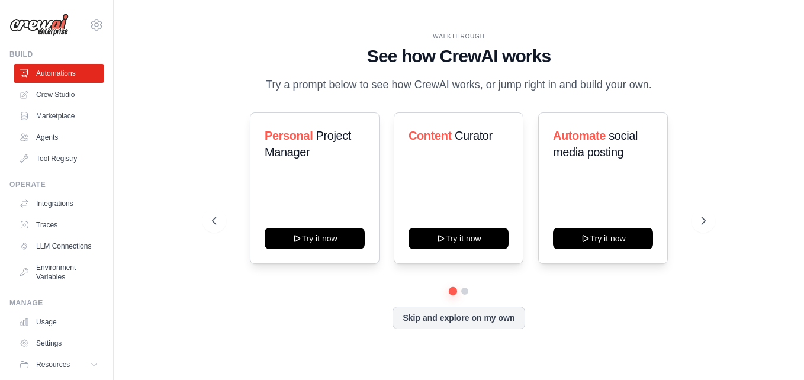 The height and width of the screenshot is (380, 804). Describe the element at coordinates (59, 159) in the screenshot. I see `a: Tool Registry` at that location.